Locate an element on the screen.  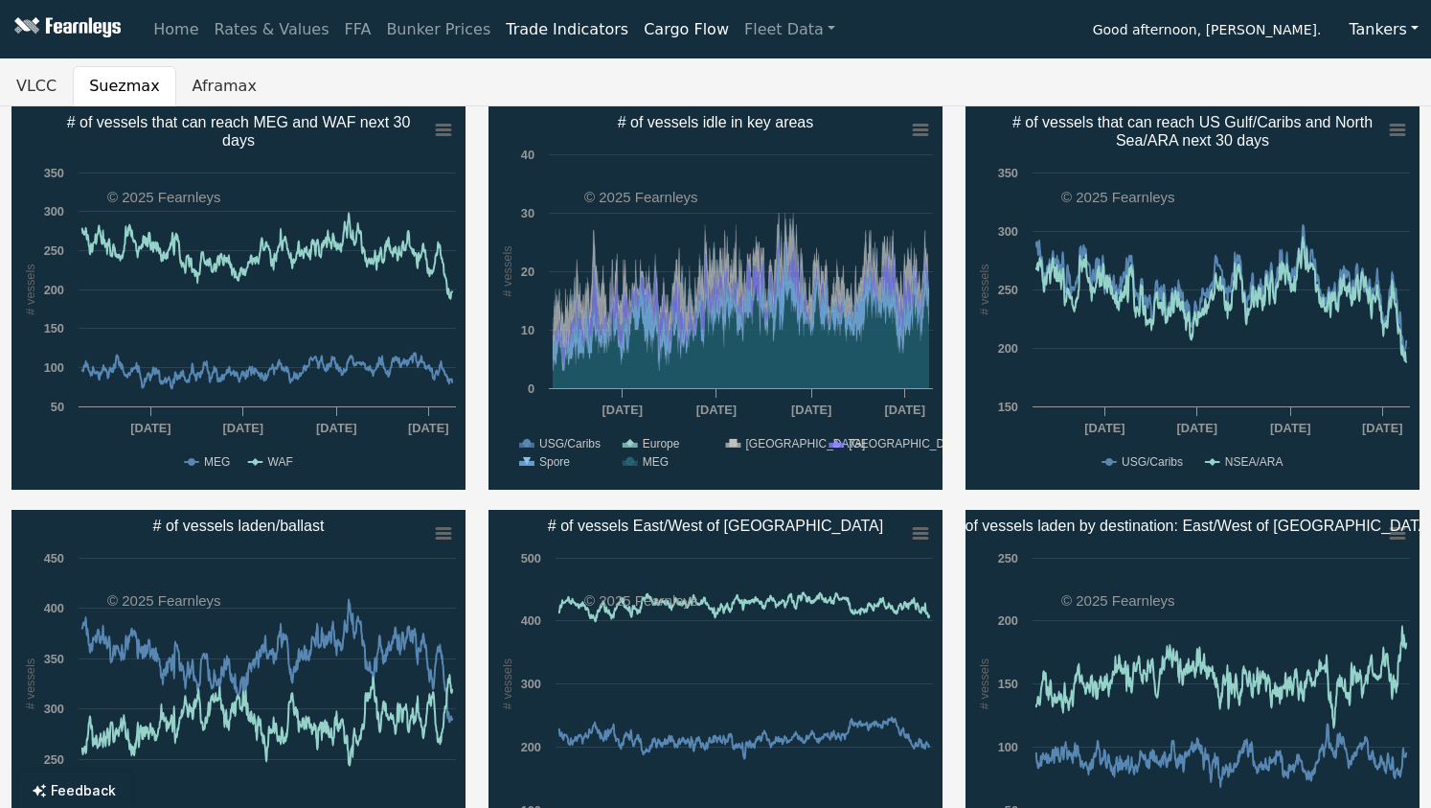
text: WAF is located at coordinates (281, 462).